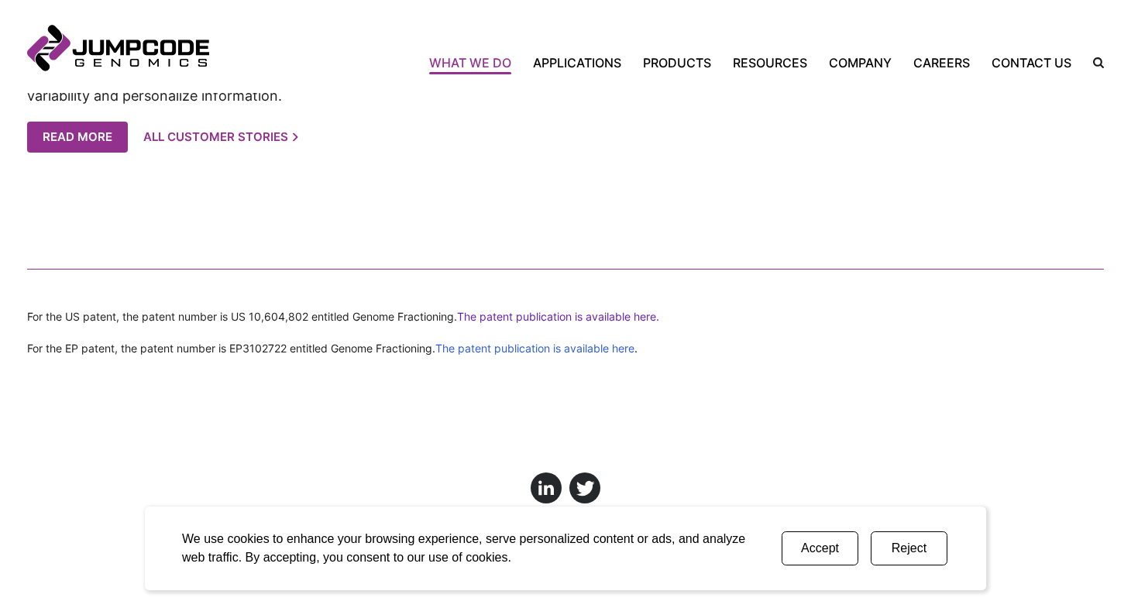 The height and width of the screenshot is (615, 1131). What do you see at coordinates (476, 63) in the screenshot?
I see `a: What We Do` at bounding box center [476, 63].